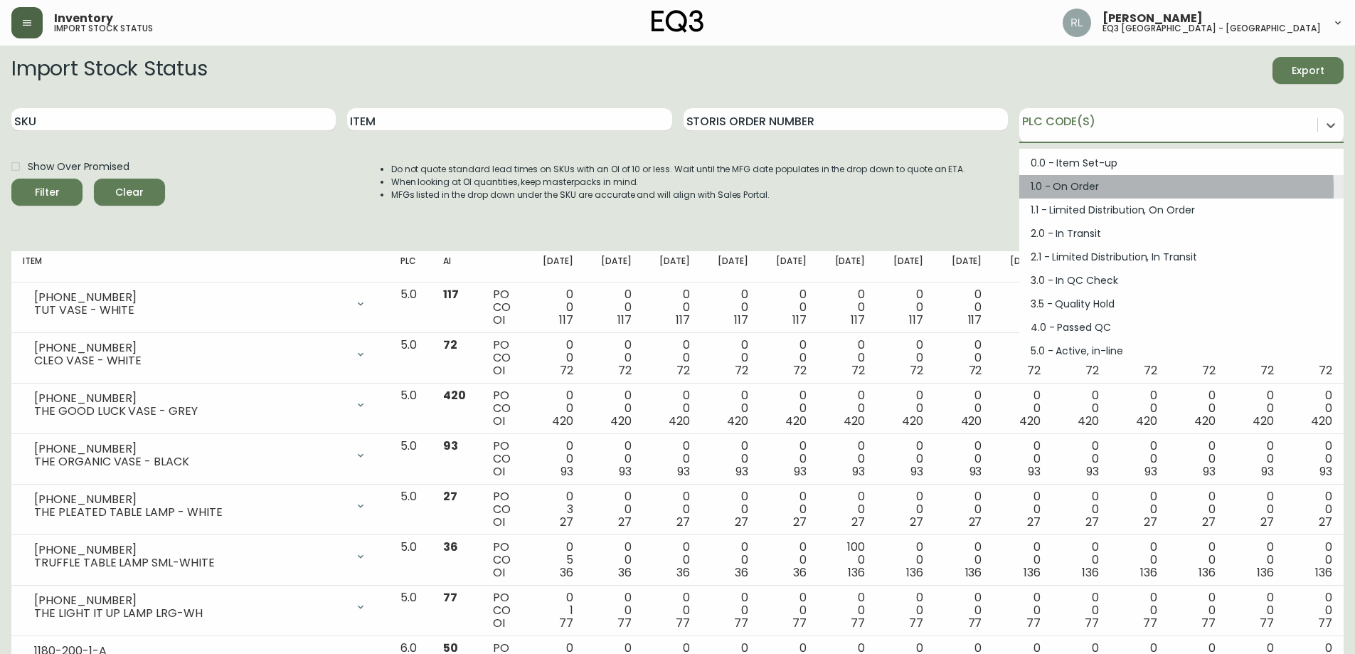 Image resolution: width=1355 pixels, height=654 pixels. Describe the element at coordinates (190, 310) in the screenshot. I see `div: TUT VASE - WHITE` at that location.